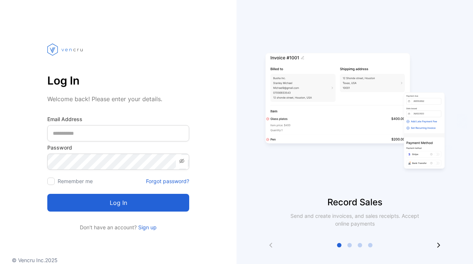  I want to click on a: Forgot password?, so click(168, 181).